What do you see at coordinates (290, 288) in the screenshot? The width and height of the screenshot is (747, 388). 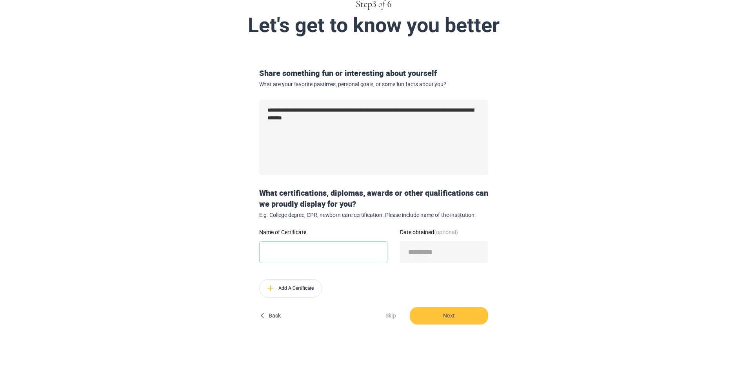 I see `button: Add A Certificate` at bounding box center [290, 288].